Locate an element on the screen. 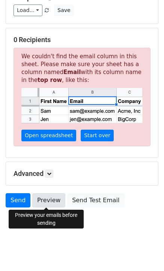 This screenshot has width=164, height=271. a: Send Test Email is located at coordinates (96, 201).